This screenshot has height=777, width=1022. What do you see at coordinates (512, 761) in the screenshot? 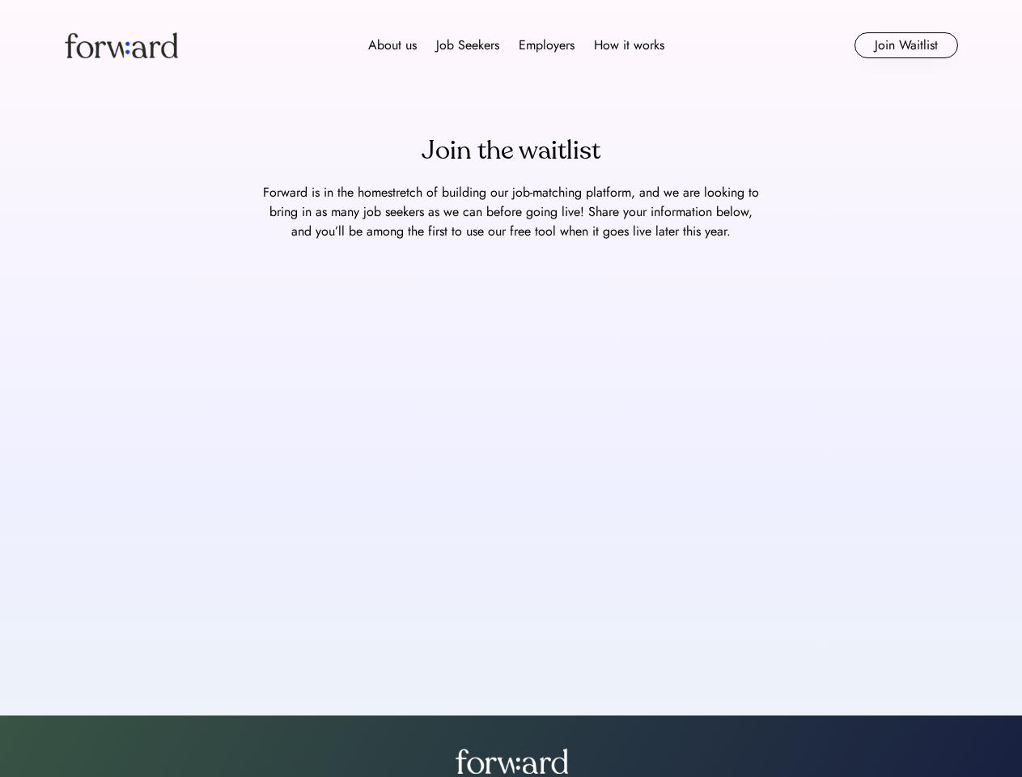
I see `img: forward-logo-white.png` at bounding box center [512, 761].